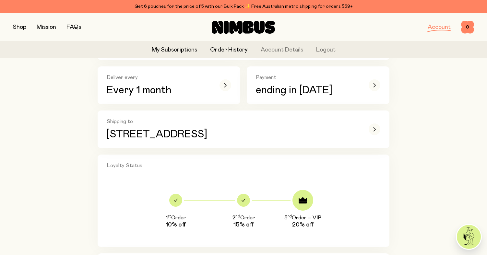  Describe the element at coordinates (176, 218) in the screenshot. I see `h3: 1 Order` at that location.